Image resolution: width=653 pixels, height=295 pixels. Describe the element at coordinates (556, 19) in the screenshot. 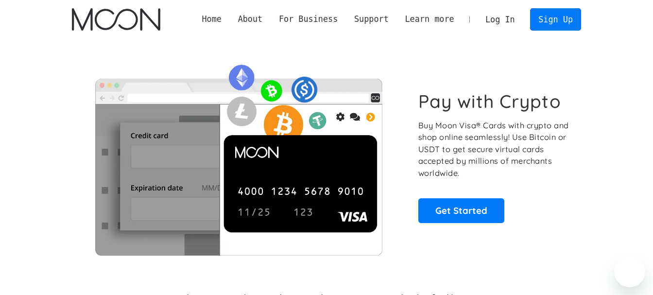

I see `a: Sign Up` at that location.